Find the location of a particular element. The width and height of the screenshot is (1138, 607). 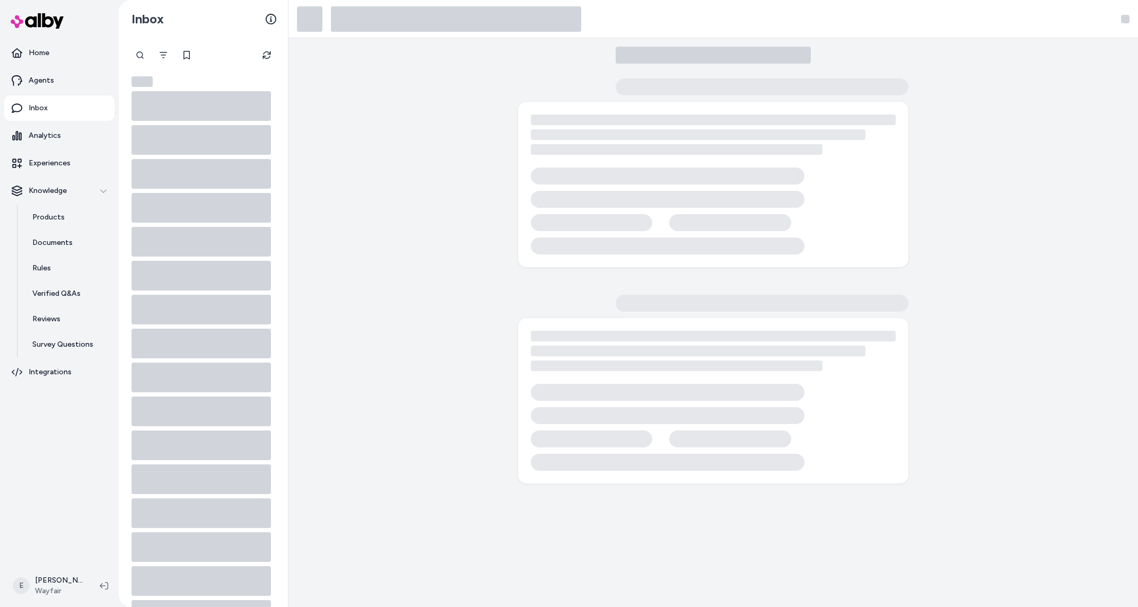

p: Products is located at coordinates (48, 217).